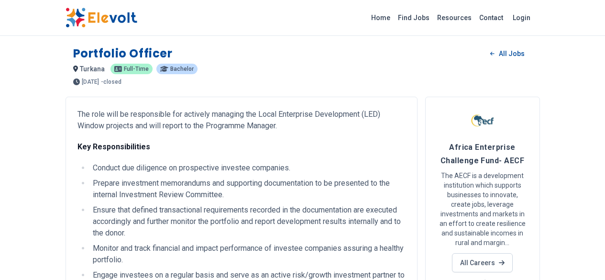 The height and width of the screenshot is (280, 605). What do you see at coordinates (92, 69) in the screenshot?
I see `span: turkana` at bounding box center [92, 69].